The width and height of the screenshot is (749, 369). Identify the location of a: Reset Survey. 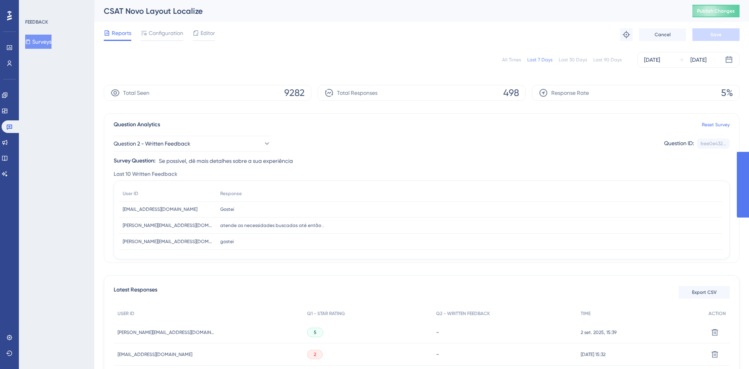
(715, 125).